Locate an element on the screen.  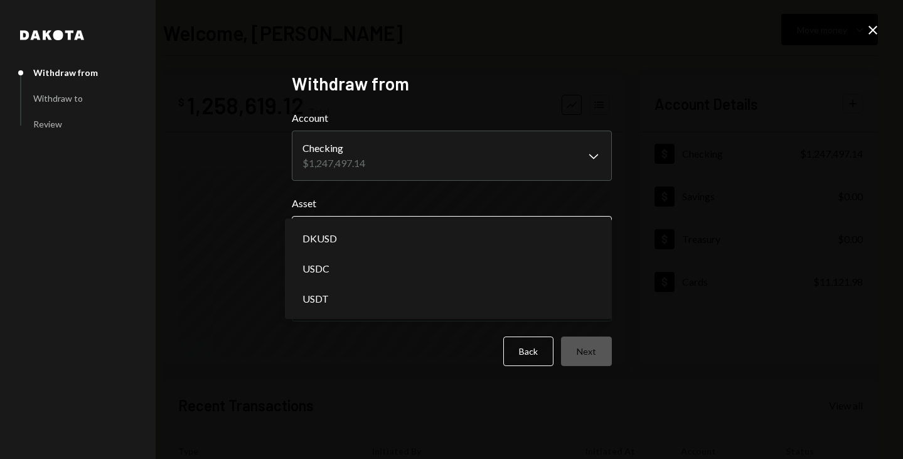
div: Withdraw from is located at coordinates (65, 72).